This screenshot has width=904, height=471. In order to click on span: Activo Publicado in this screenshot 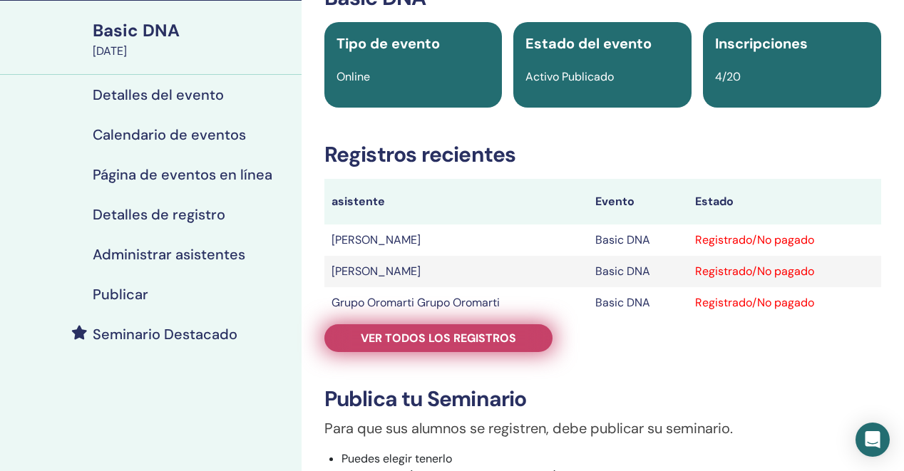, I will do `click(569, 76)`.